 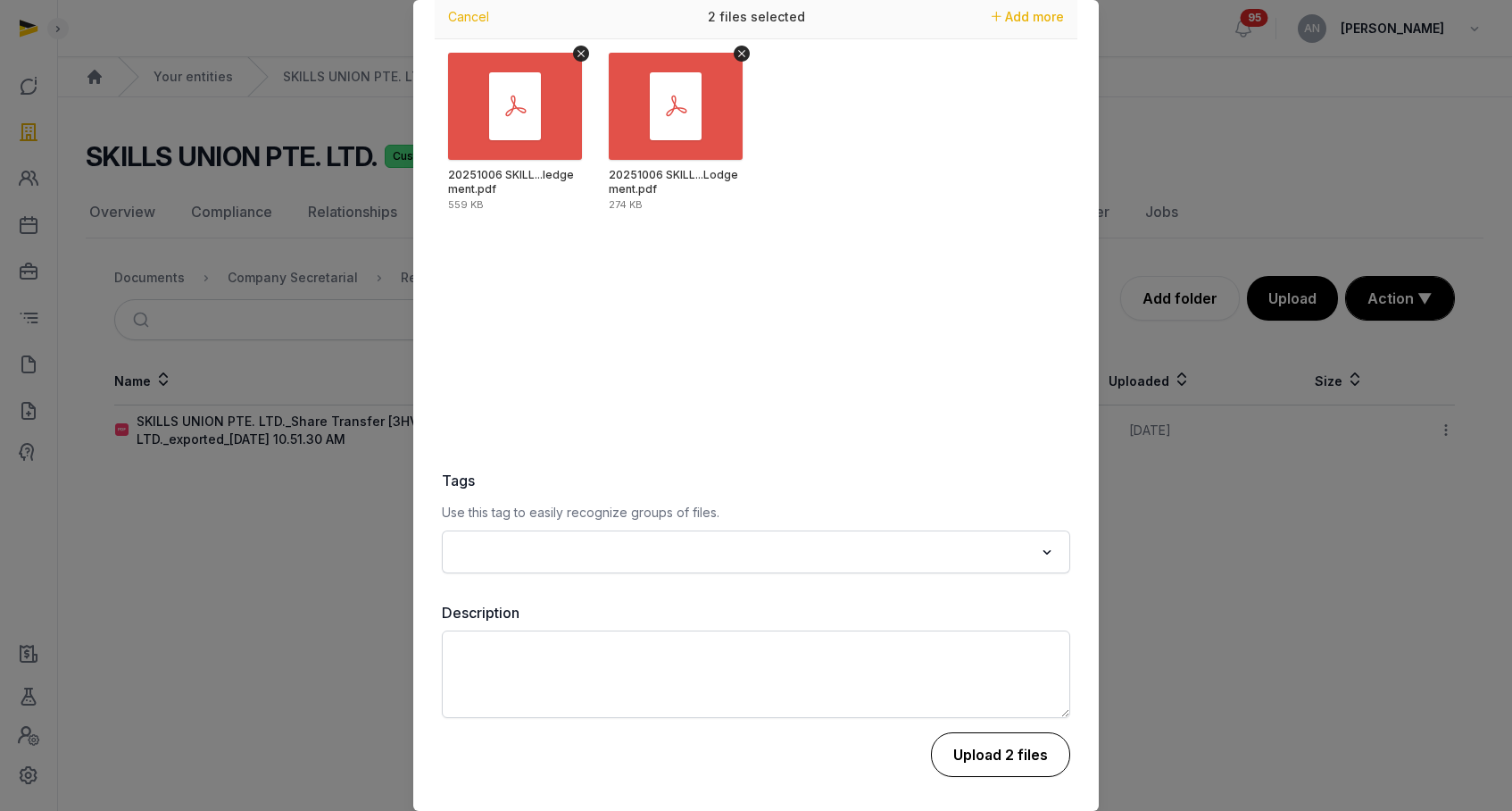 I want to click on span: Add more, so click(x=1034, y=16).